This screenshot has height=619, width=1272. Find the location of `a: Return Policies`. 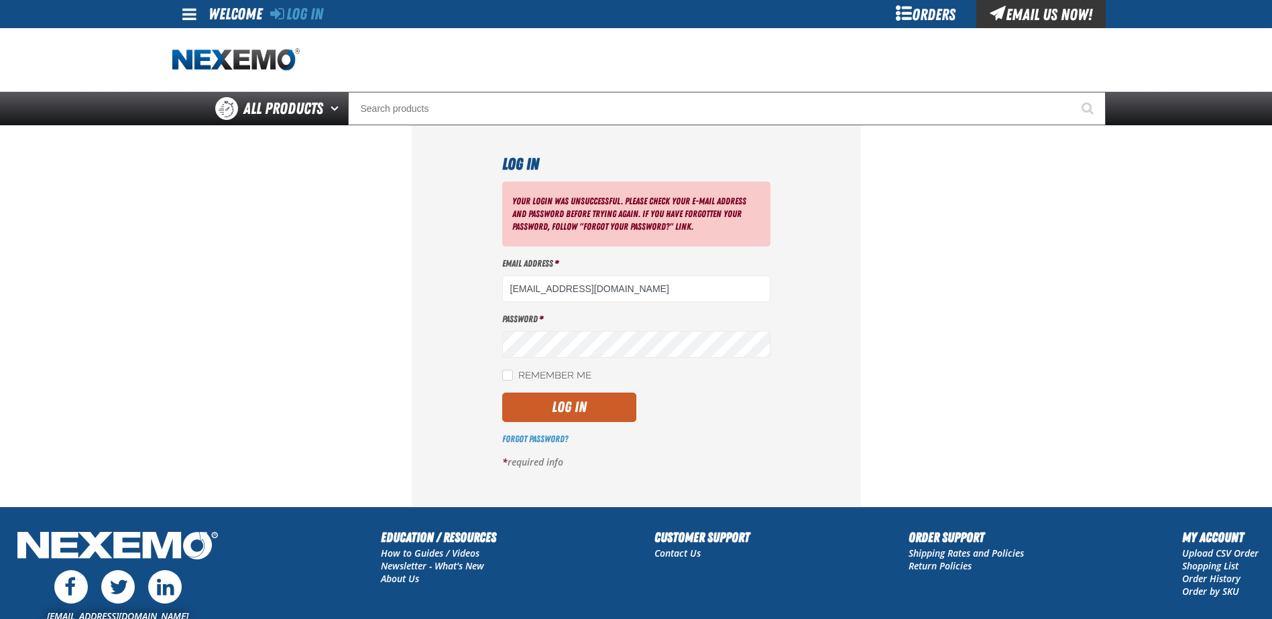

a: Return Policies is located at coordinates (940, 566).